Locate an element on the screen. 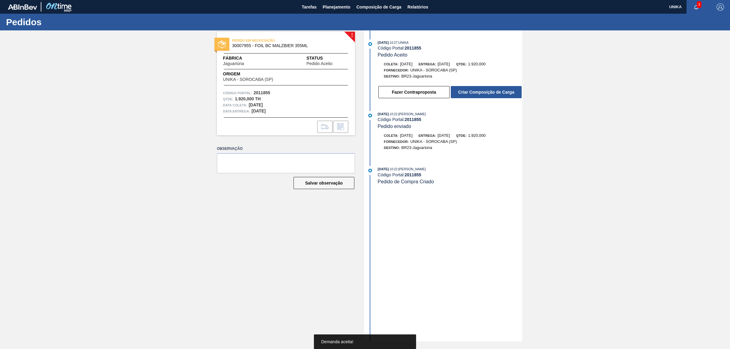 Image resolution: width=730 pixels, height=349 pixels. span: Status is located at coordinates (327, 58).